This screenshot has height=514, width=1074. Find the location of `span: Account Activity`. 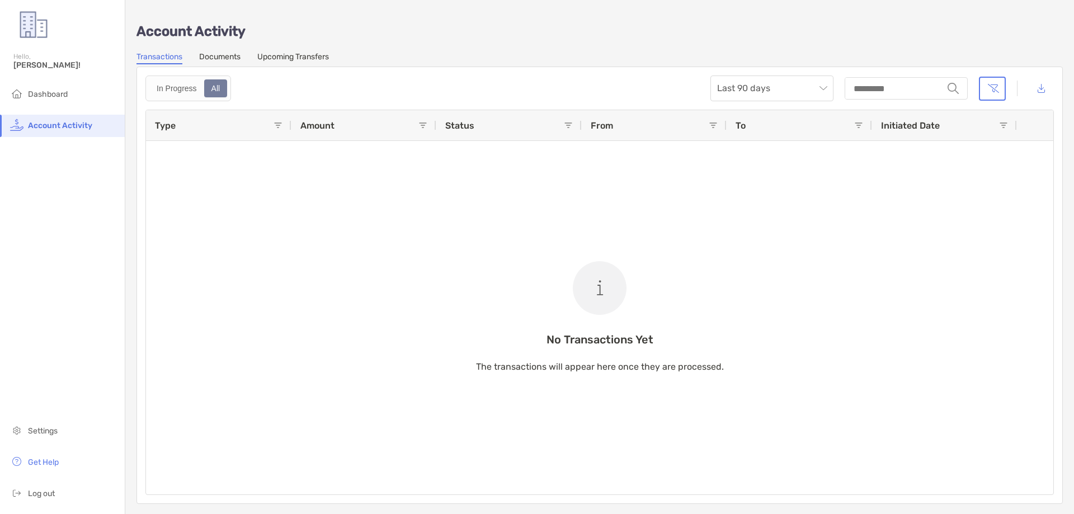

span: Account Activity is located at coordinates (60, 125).